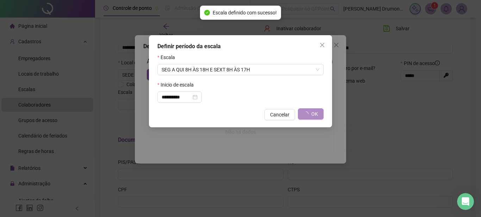 This screenshot has height=217, width=481. What do you see at coordinates (311, 114) in the screenshot?
I see `button: OK` at bounding box center [311, 114].